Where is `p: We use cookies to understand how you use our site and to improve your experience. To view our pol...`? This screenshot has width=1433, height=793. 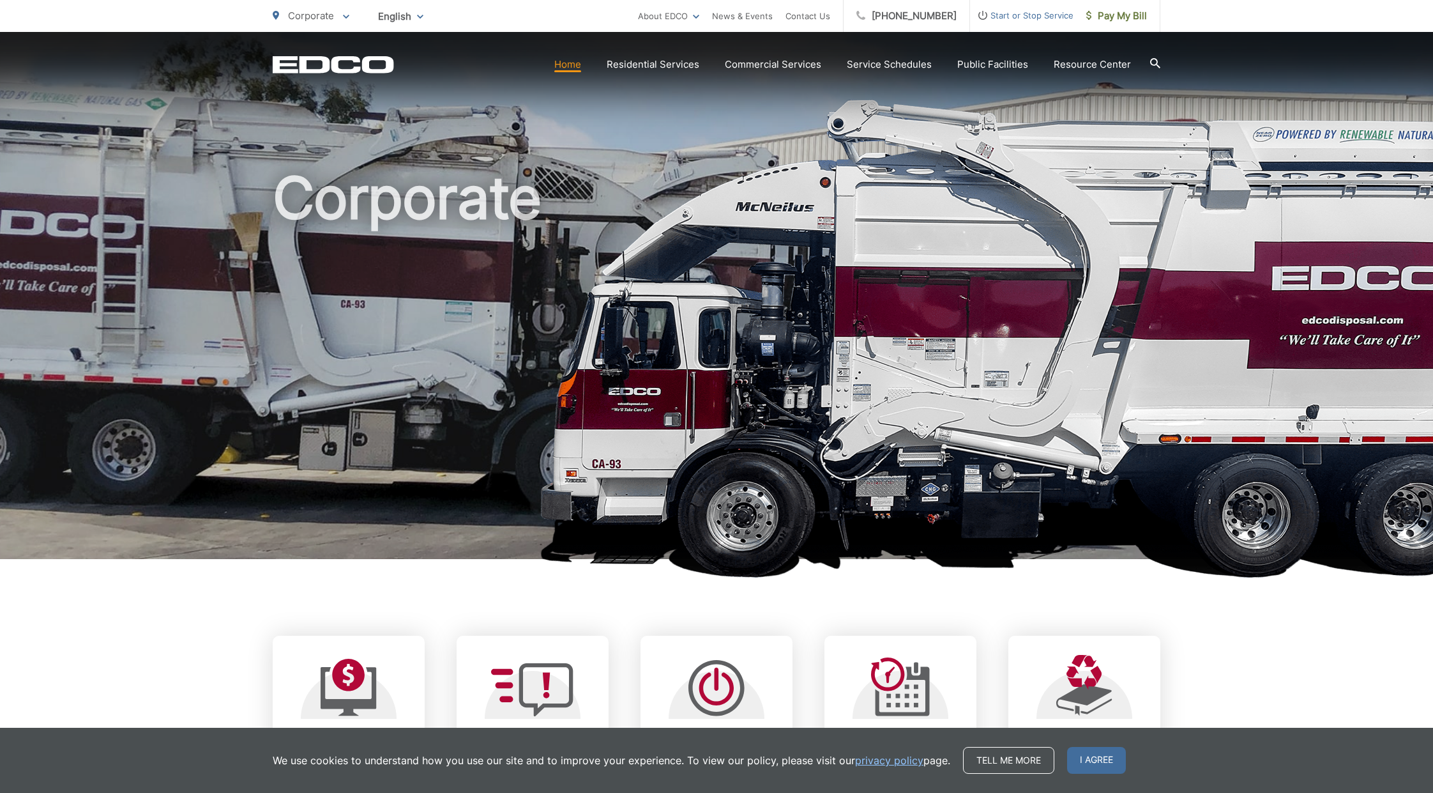
p: We use cookies to understand how you use our site and to improve your experience. To view our pol... is located at coordinates (611, 760).